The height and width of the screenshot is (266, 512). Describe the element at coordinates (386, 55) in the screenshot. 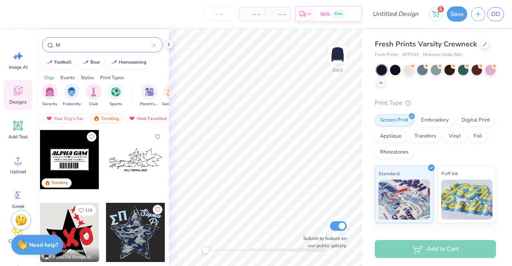

I see `span: Fresh Prints` at that location.